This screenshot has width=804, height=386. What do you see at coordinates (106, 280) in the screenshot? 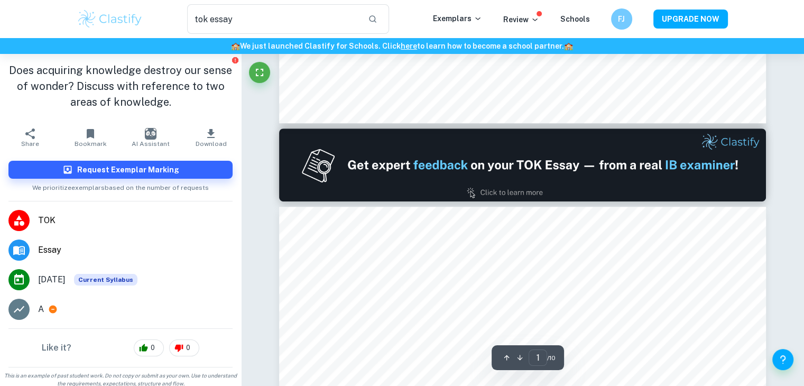
I see `div: This exemplar is based on the current syllabus. Feel free to refer to it for inspiration/ideas wh...` at bounding box center [106, 280].